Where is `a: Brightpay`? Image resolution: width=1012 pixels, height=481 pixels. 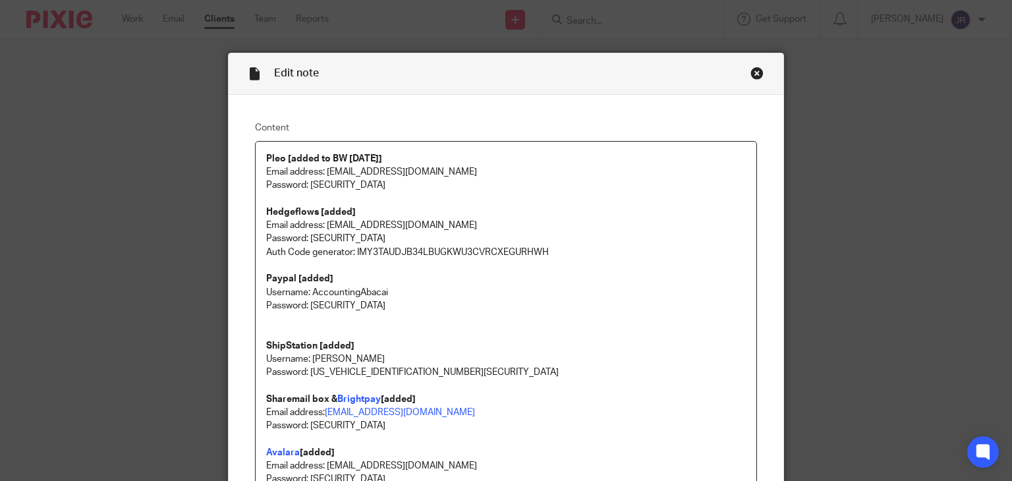 a: Brightpay is located at coordinates (359, 399).